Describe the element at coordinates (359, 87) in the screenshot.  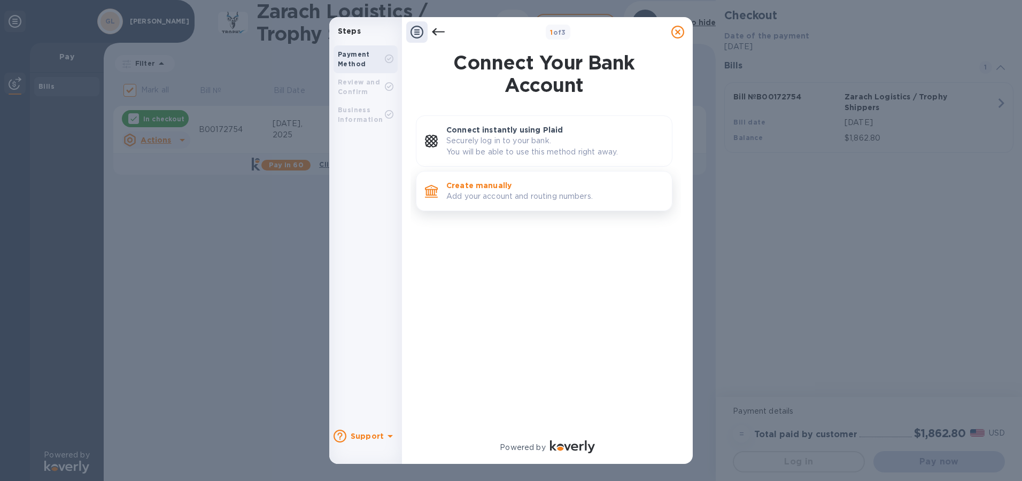
I see `b: Review and Confirm` at that location.